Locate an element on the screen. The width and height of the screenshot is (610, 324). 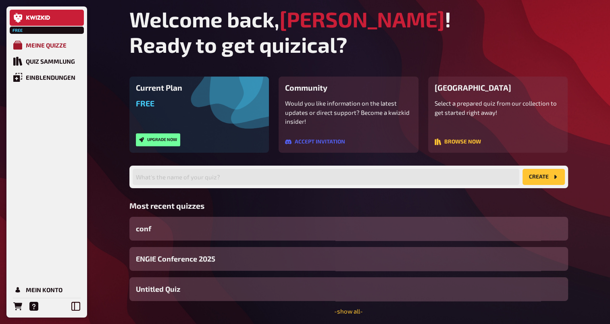
a: Untitled Quiz is located at coordinates (349, 289).